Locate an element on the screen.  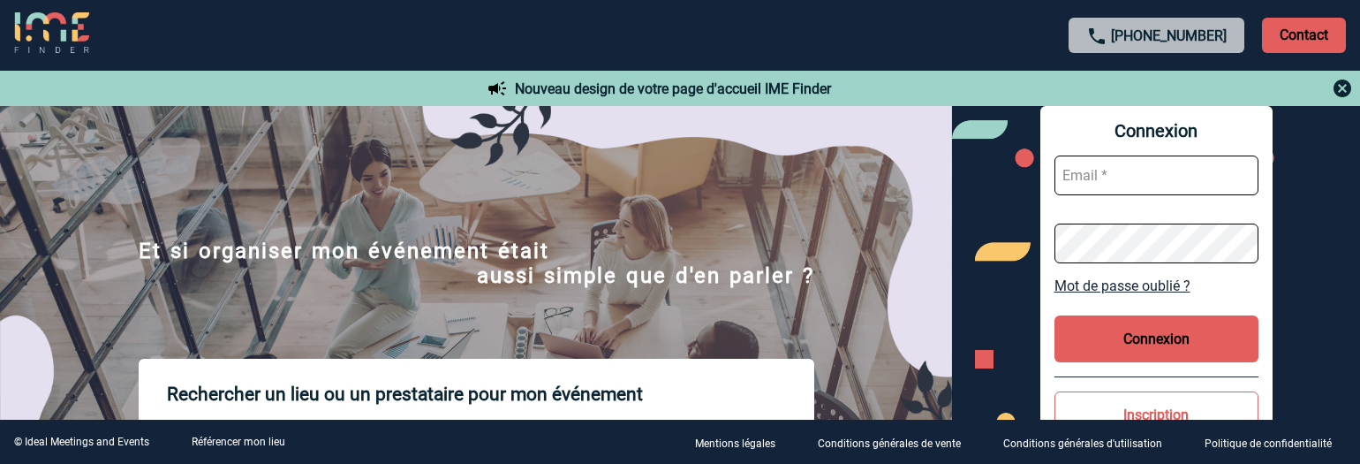
a: Mentions légales is located at coordinates (742, 441).